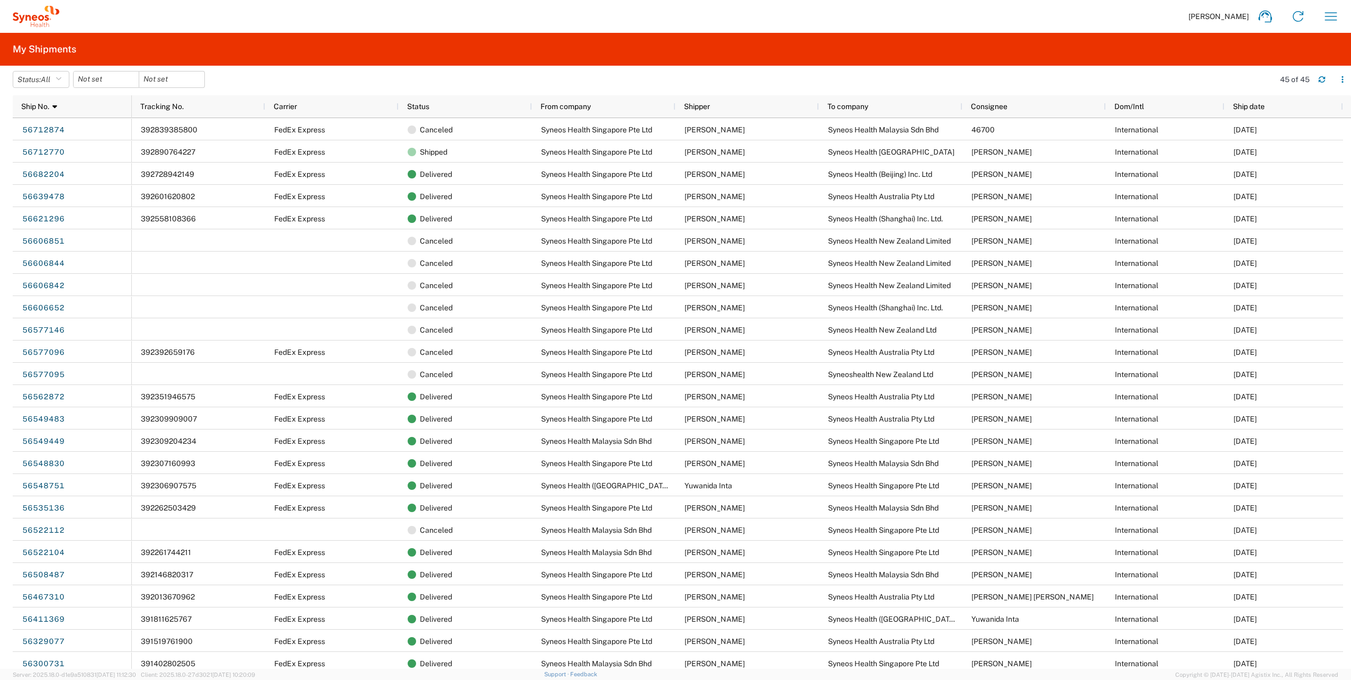 The width and height of the screenshot is (1351, 680). I want to click on a: 56535136, so click(43, 508).